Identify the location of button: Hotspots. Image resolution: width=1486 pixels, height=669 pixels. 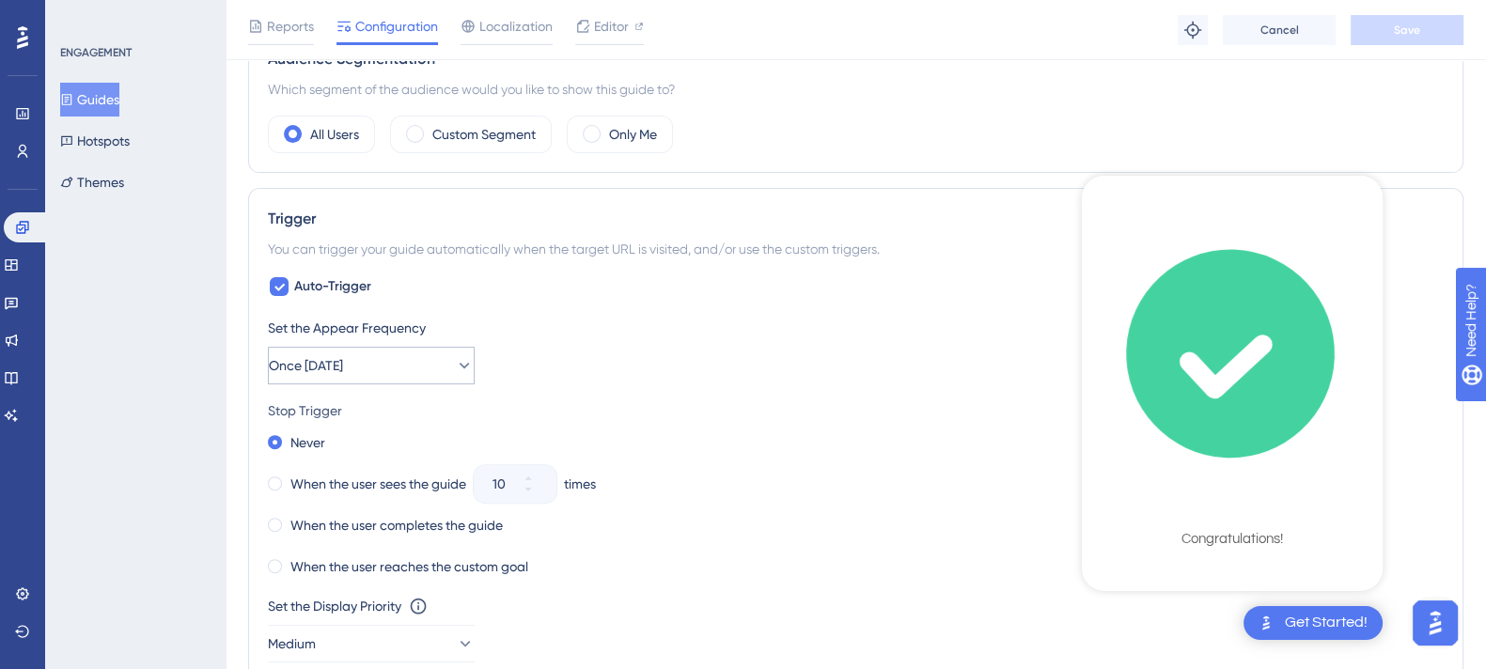
(95, 141).